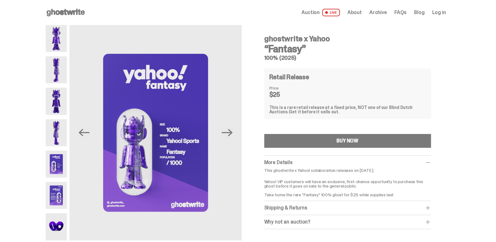 This screenshot has width=496, height=242. What do you see at coordinates (347, 109) in the screenshot?
I see `div: This is a rare retail release at a fixed price, NOT one of our Blind Dutch Auctions.` at bounding box center [347, 109].